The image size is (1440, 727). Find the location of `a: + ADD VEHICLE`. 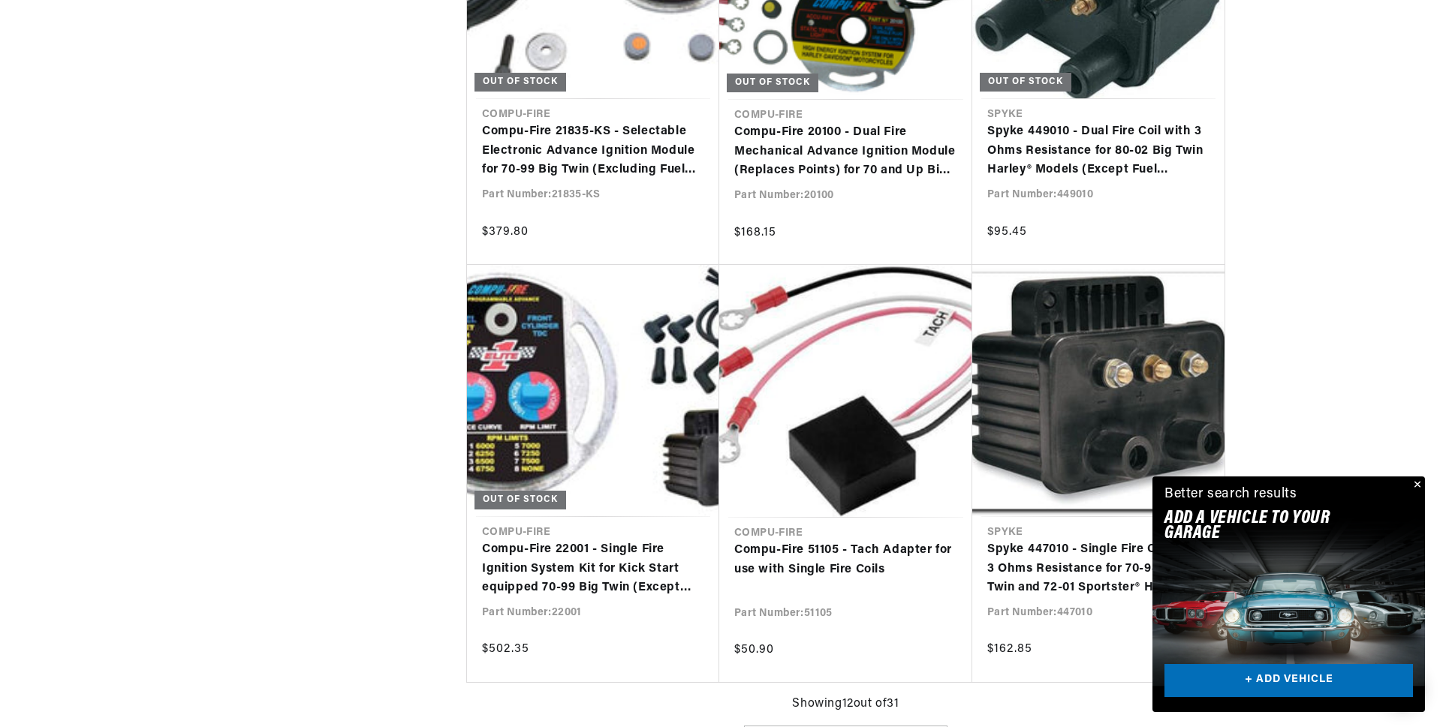

a: + ADD VEHICLE is located at coordinates (1288, 681).